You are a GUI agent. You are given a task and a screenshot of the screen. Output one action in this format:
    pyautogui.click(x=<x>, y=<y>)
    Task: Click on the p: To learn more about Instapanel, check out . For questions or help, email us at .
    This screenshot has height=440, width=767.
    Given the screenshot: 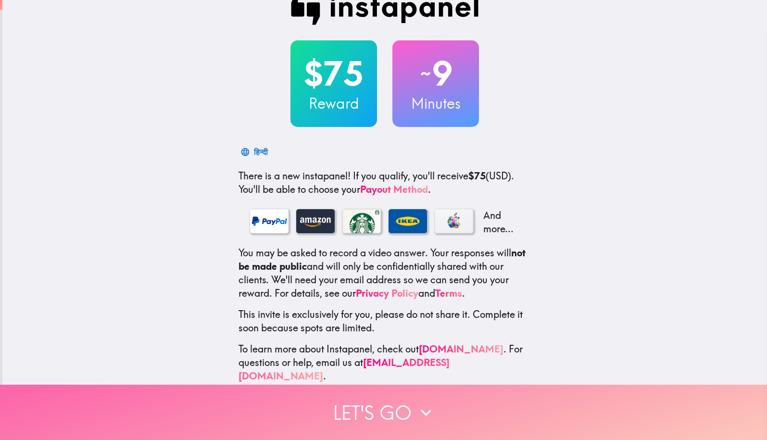 What is the action you would take?
    pyautogui.click(x=385, y=363)
    